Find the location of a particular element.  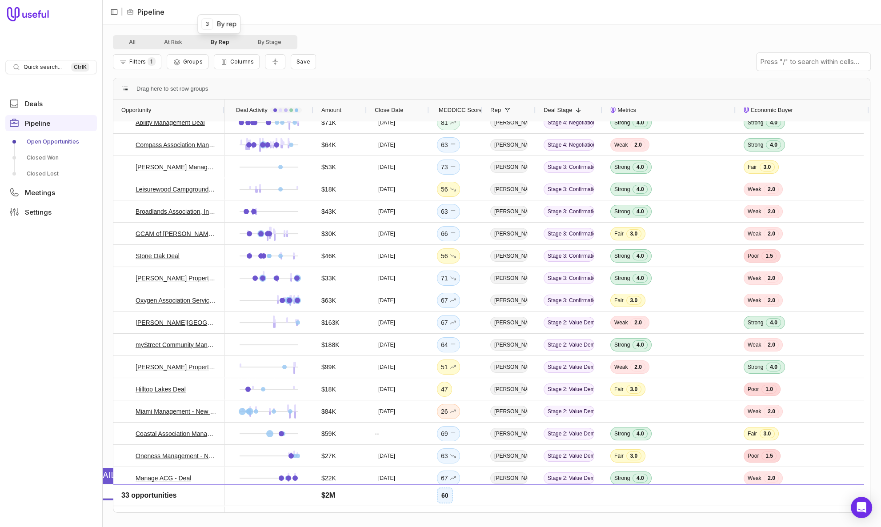

span: $95K is located at coordinates (329, 501).